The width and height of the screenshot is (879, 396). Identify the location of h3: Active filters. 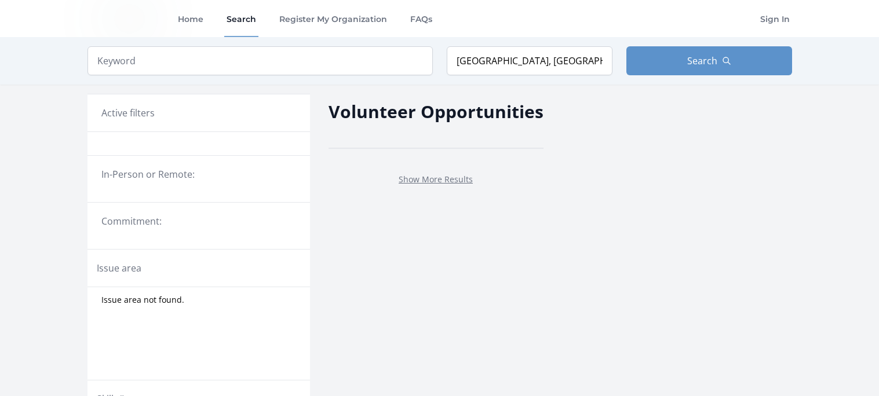
(128, 113).